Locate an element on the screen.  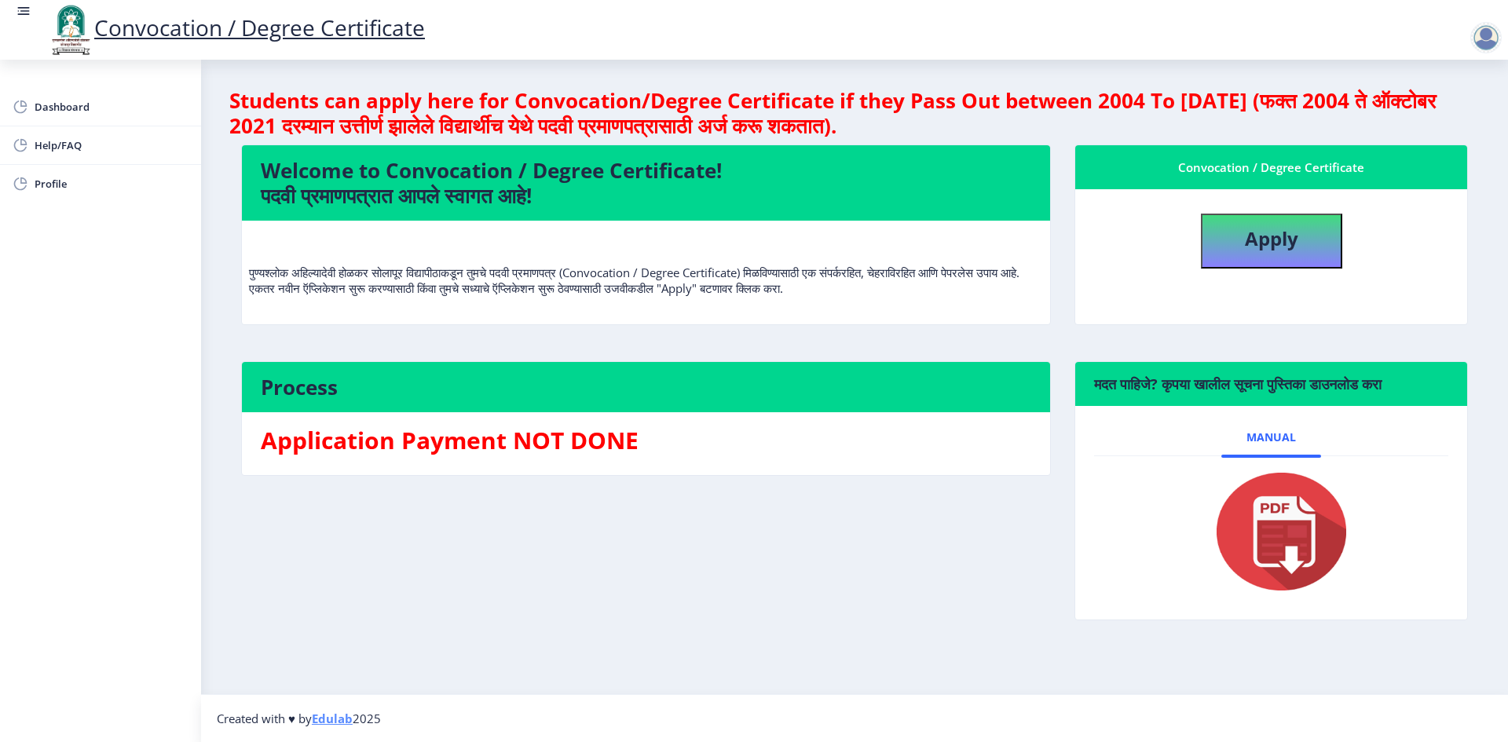
h4: Process is located at coordinates (646, 387).